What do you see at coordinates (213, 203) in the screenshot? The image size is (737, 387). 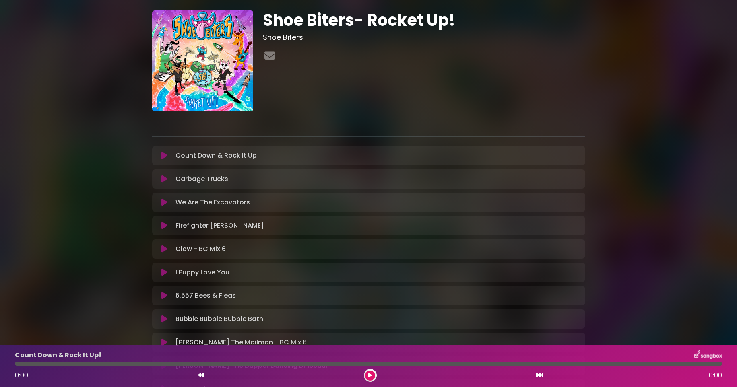 I see `p: We Are The Excavators` at bounding box center [213, 203].